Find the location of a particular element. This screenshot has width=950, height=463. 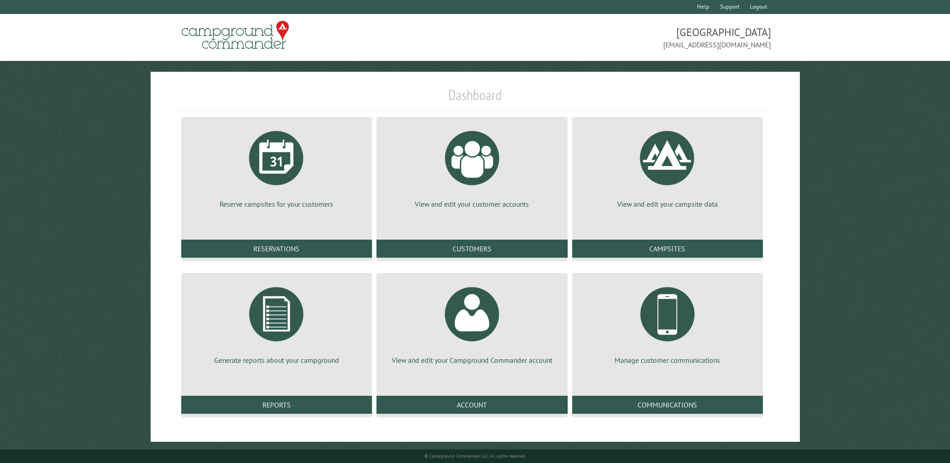

small: © Campground Commander LLC. All rights reserved. is located at coordinates (475, 455).